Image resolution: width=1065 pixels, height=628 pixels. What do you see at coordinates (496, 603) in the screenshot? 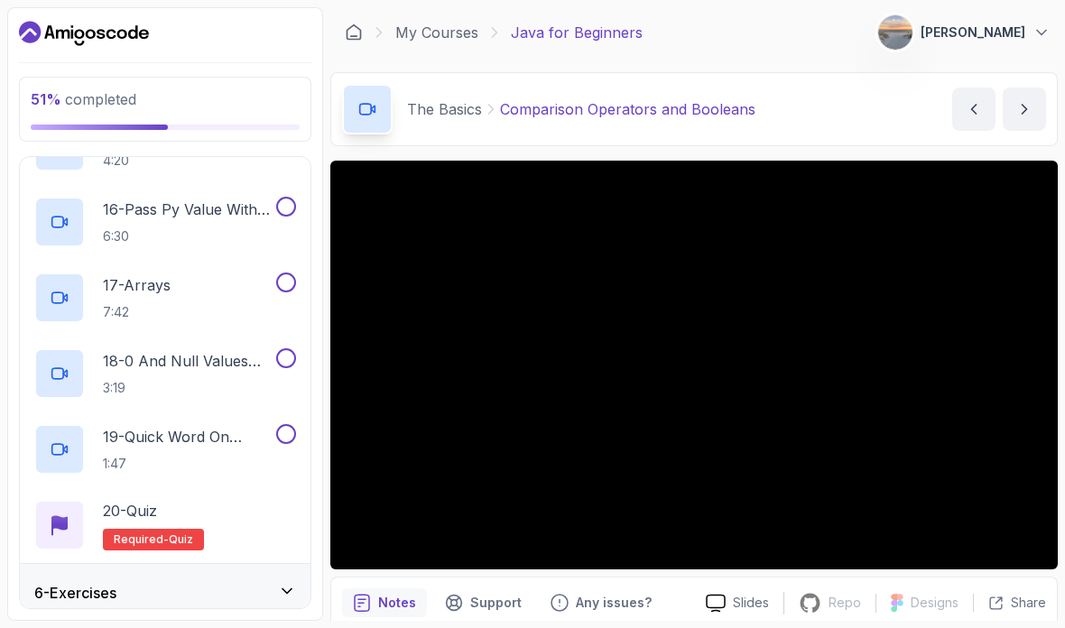
I see `p: Support` at bounding box center [496, 603].